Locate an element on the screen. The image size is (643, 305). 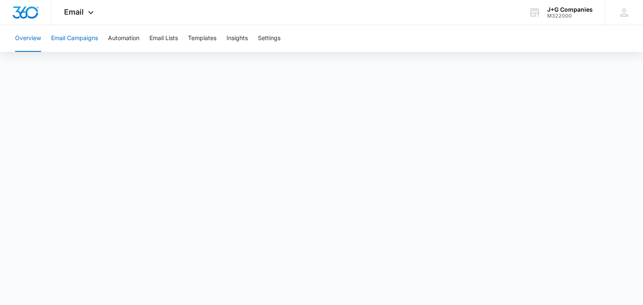
button: Templates is located at coordinates (202, 38).